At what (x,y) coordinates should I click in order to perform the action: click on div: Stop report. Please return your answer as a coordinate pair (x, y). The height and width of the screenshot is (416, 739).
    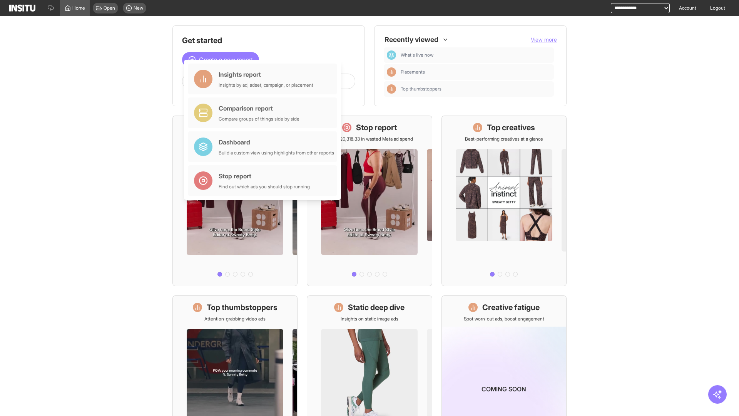
    Looking at the image, I should click on (264, 176).